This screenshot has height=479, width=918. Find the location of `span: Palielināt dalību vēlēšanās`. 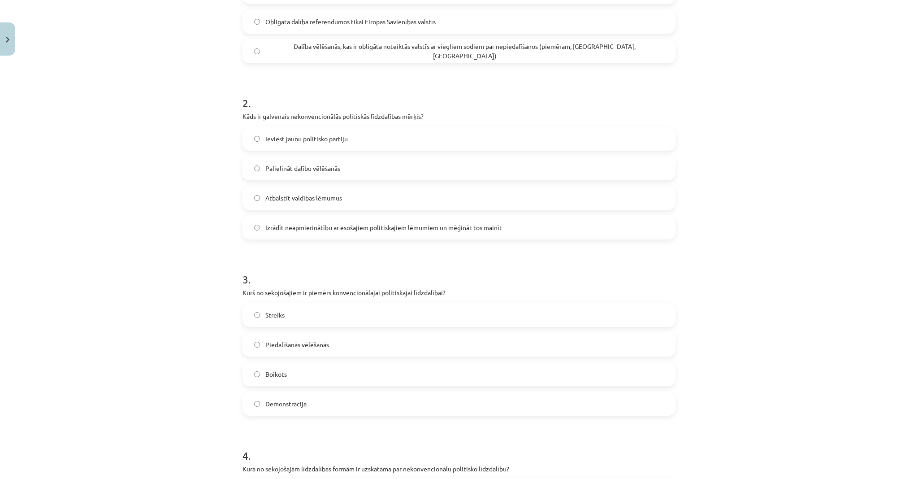

span: Palielināt dalību vēlēšanās is located at coordinates (303, 168).